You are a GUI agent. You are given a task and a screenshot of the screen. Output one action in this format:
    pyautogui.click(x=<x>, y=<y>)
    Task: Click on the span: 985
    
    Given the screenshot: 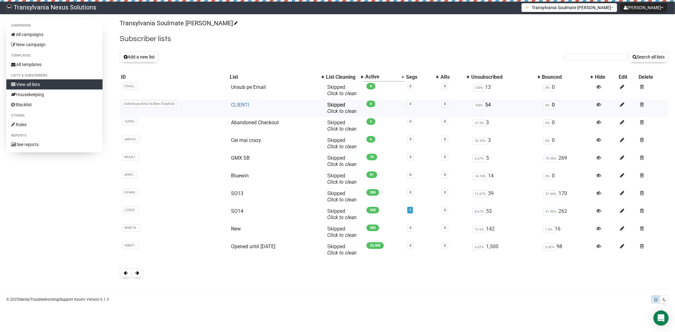 What is the action you would take?
    pyautogui.click(x=373, y=228)
    